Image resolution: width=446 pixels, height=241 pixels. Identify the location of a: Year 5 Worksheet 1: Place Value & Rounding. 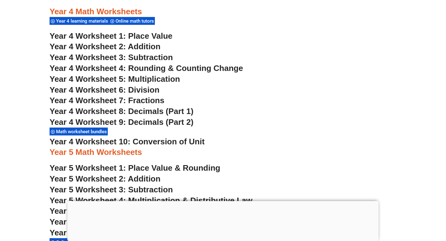
(135, 168).